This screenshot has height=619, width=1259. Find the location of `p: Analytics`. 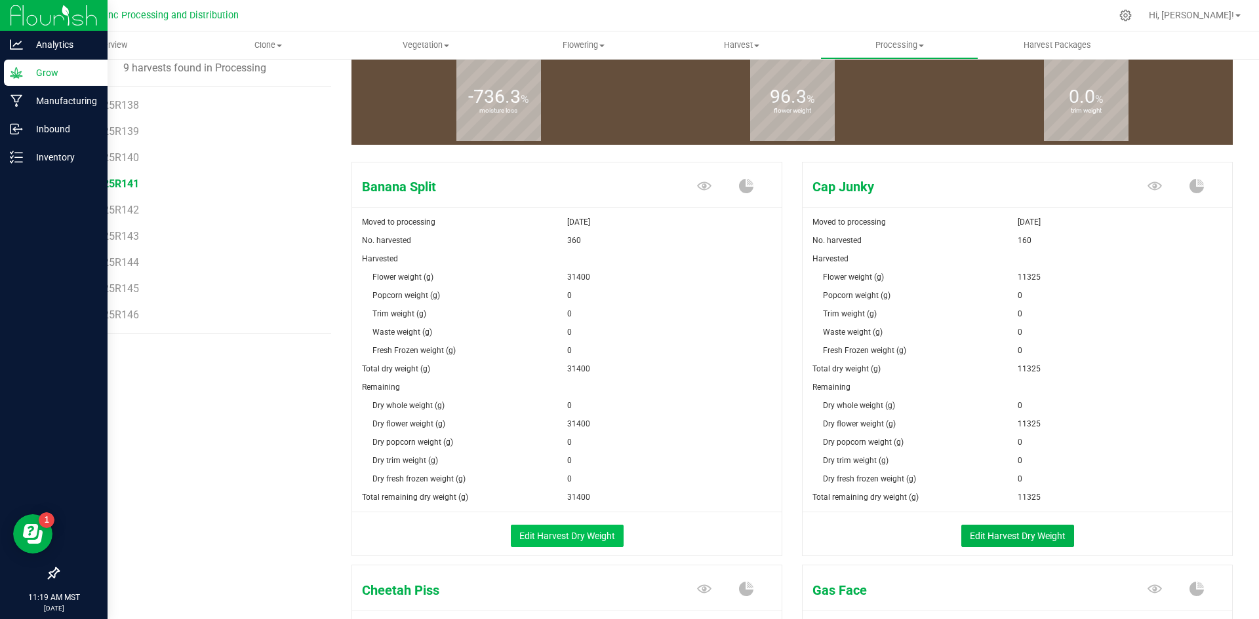

p: Analytics is located at coordinates (62, 45).